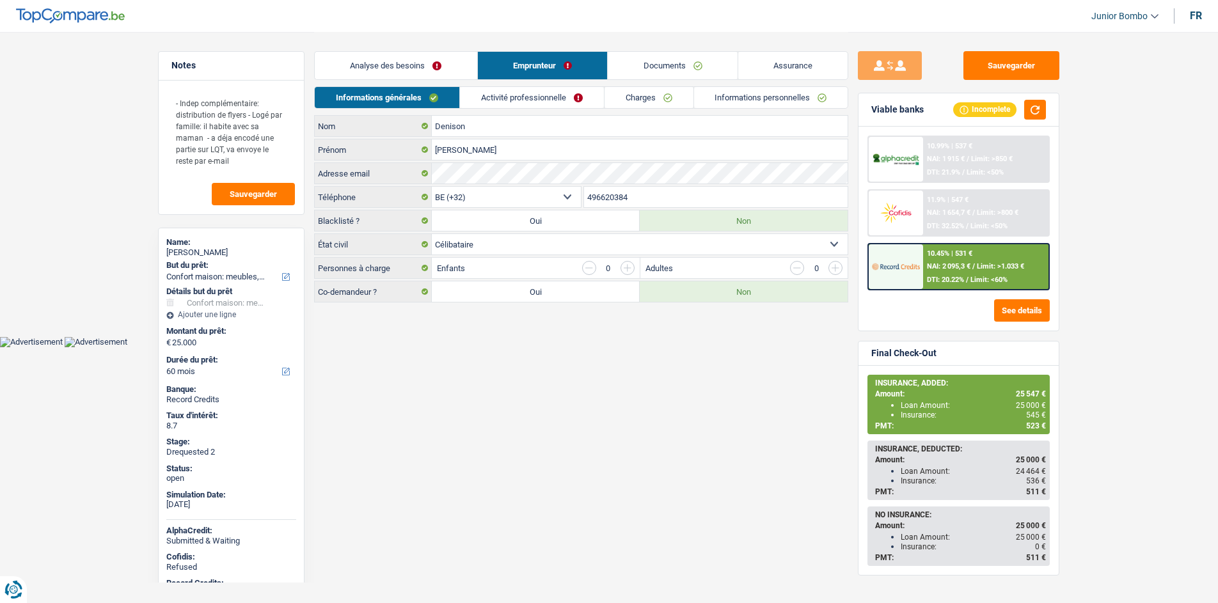 The width and height of the screenshot is (1218, 603). Describe the element at coordinates (771, 97) in the screenshot. I see `a: Informations personnelles` at that location.